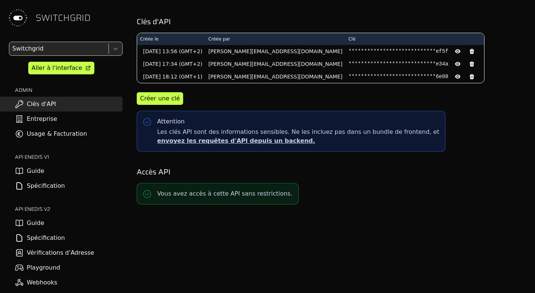 The width and height of the screenshot is (535, 293). What do you see at coordinates (331, 22) in the screenshot?
I see `h2: Clés d'API` at bounding box center [331, 22].